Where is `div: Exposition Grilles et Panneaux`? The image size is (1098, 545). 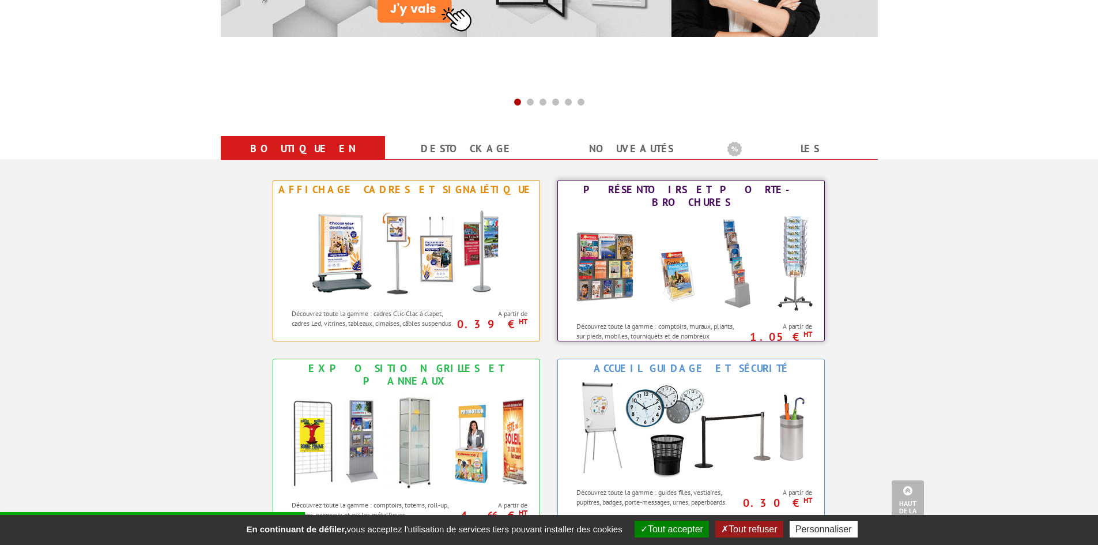
div: Exposition Grilles et Panneaux is located at coordinates (406, 375).